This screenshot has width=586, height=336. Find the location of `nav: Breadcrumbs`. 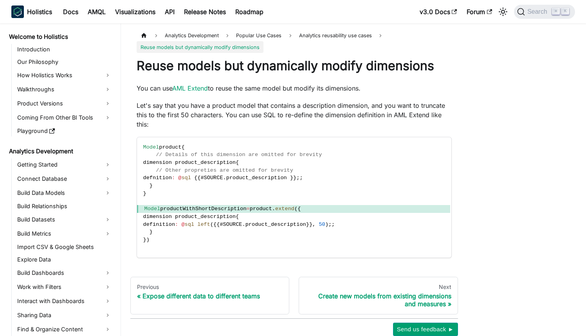

nav: Breadcrumbs is located at coordinates (294, 41).